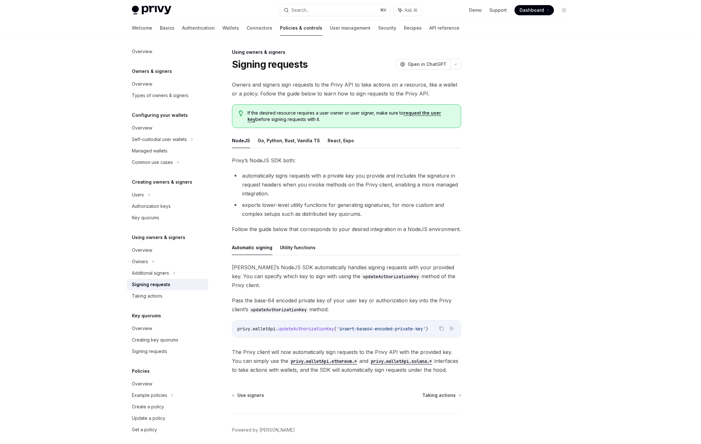 The image size is (701, 444). I want to click on span: updateAuthorizationKey, so click(306, 328).